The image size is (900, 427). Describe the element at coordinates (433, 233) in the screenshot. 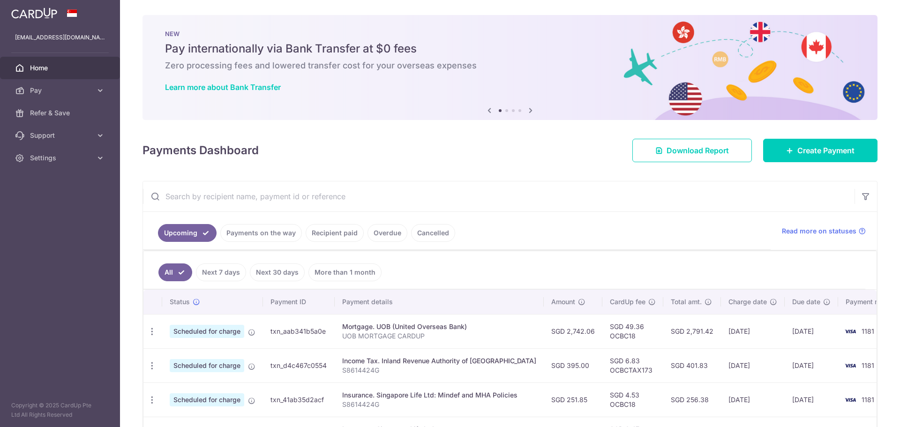

I see `a: Cancelled` at that location.